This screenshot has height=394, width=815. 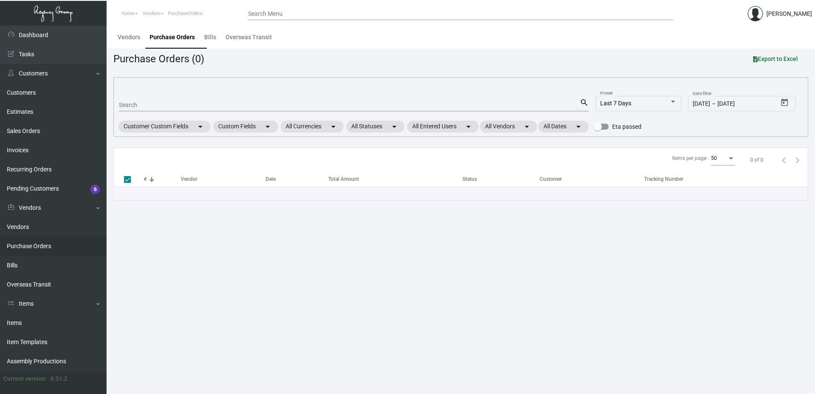 What do you see at coordinates (159, 59) in the screenshot?
I see `div: Purchase Orders (0)` at bounding box center [159, 59].